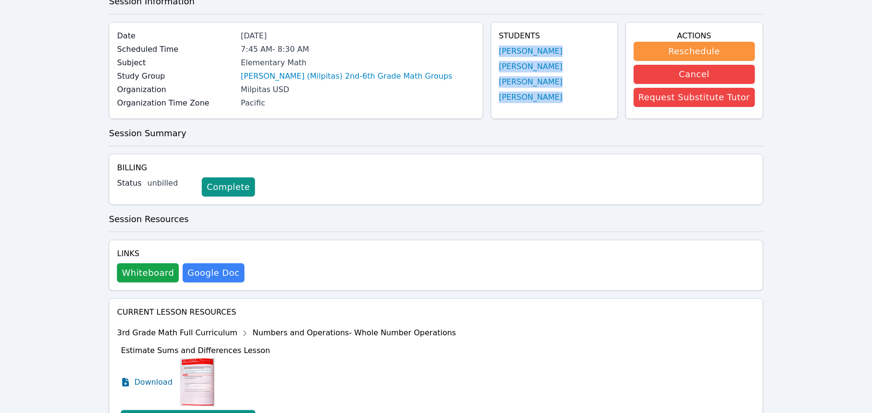  I want to click on h4: Students, so click(554, 36).